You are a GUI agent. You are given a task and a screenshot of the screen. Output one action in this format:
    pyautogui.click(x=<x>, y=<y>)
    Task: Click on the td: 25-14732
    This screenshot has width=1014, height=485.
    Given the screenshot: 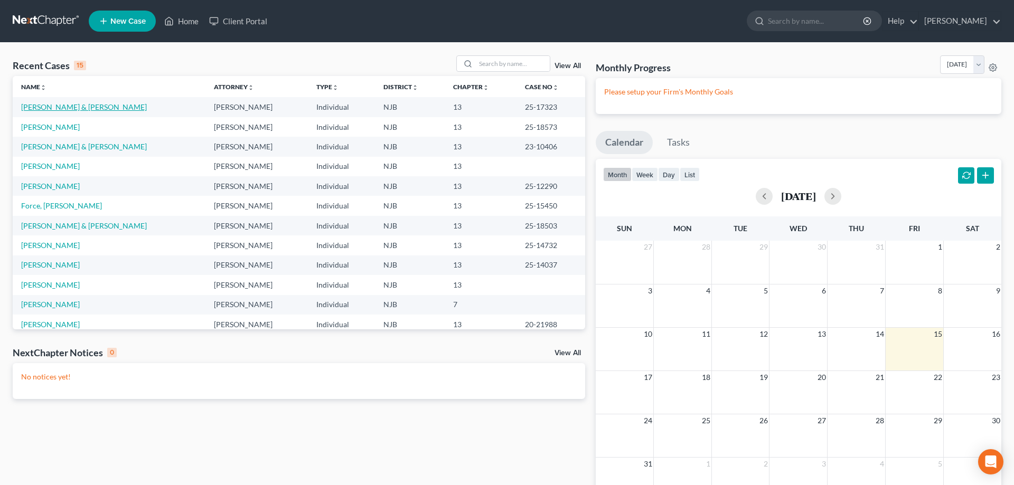 What is the action you would take?
    pyautogui.click(x=551, y=245)
    